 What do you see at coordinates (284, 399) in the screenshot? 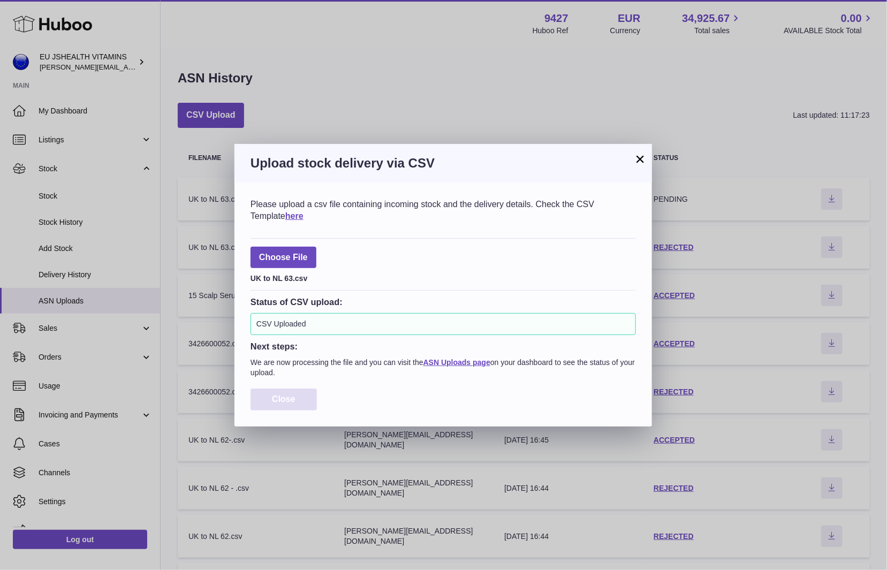
I see `button: Close` at bounding box center [284, 399].